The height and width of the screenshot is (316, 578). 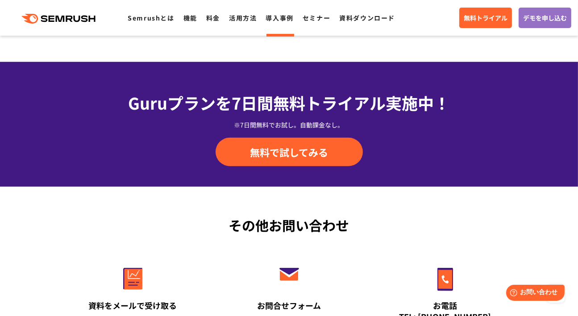 I want to click on a: 無料で試してみる, so click(x=289, y=152).